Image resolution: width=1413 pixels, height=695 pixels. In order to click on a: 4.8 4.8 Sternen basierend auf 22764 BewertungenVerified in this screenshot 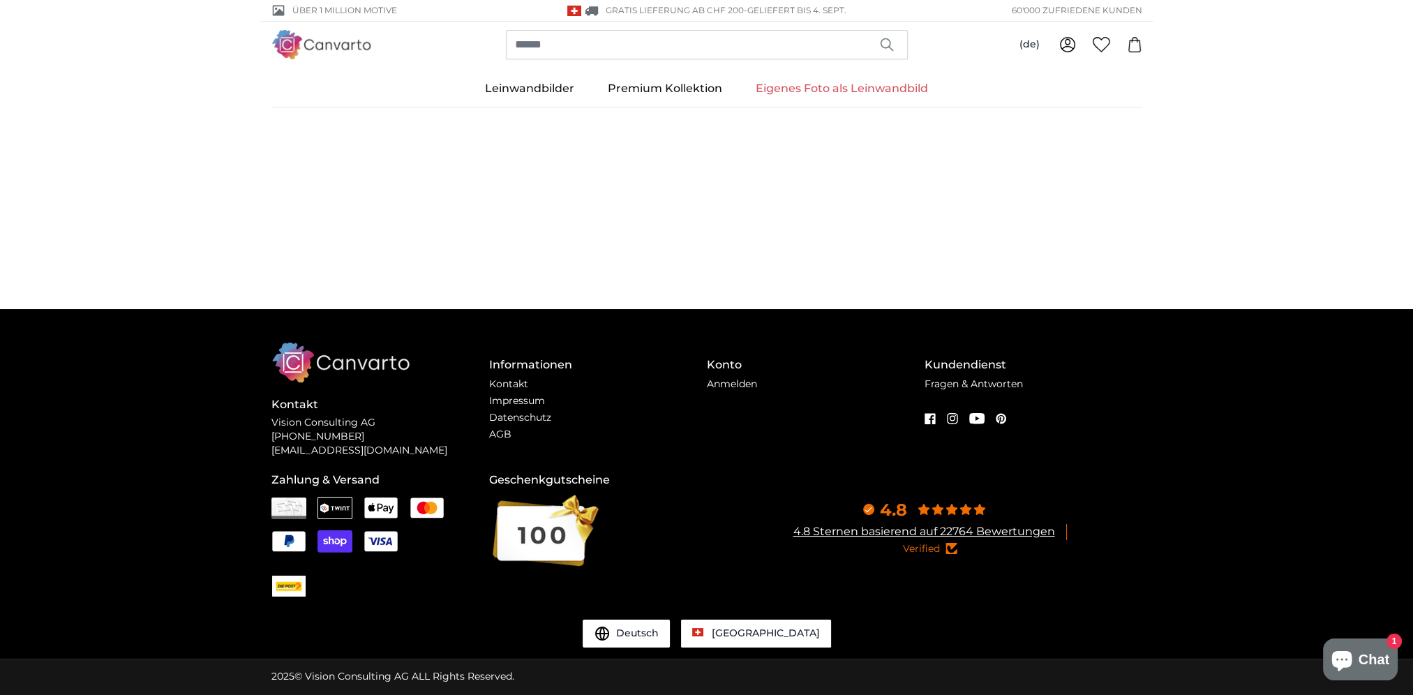, I will do `click(925, 527)`.